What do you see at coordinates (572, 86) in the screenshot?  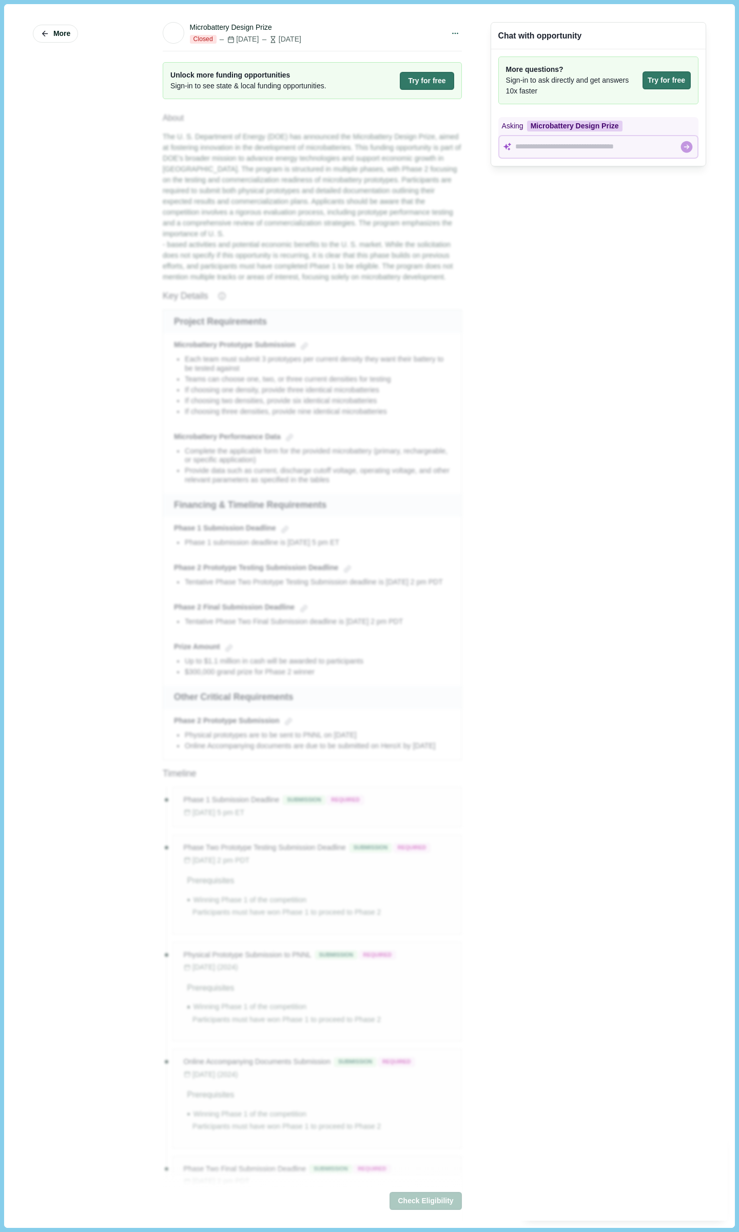 I see `span: Sign-in to ask directly and get answers 10x faster` at bounding box center [572, 86].